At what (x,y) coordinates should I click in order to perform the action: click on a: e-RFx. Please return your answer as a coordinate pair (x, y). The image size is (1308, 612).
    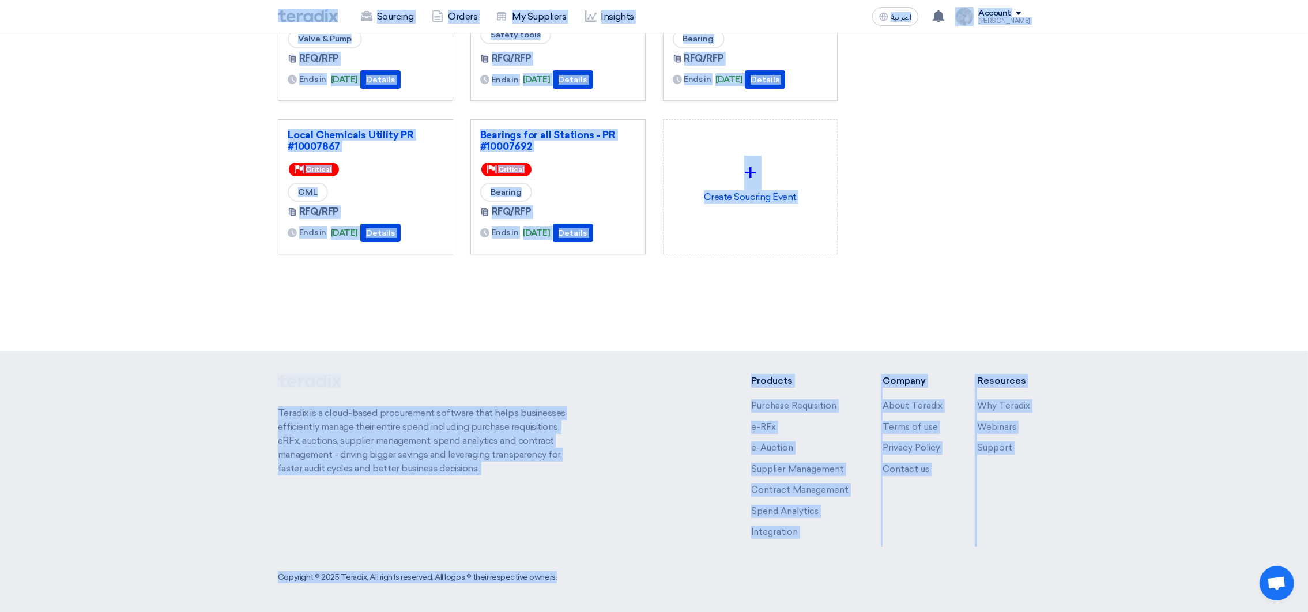
    Looking at the image, I should click on (763, 427).